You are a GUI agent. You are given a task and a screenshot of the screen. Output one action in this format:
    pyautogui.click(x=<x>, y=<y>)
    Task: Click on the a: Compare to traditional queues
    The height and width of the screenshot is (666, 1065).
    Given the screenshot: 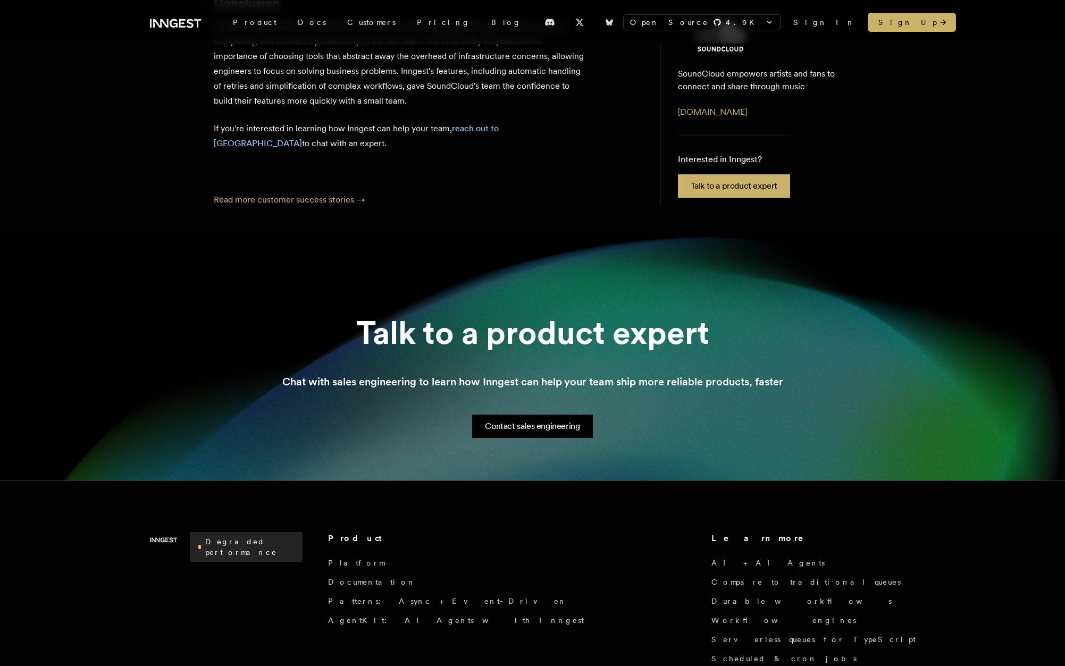 What is the action you would take?
    pyautogui.click(x=806, y=582)
    